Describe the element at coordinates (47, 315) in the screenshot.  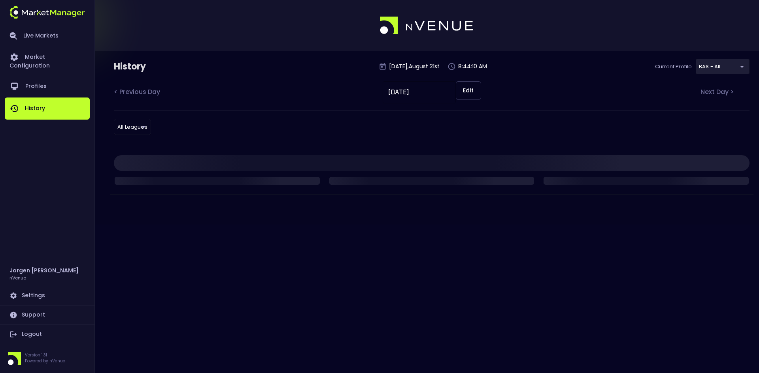
I see `a: Support` at that location.